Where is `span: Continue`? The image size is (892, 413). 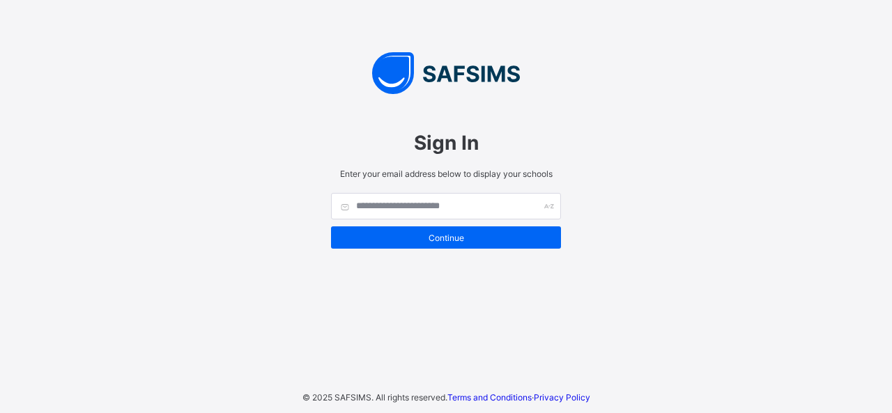
span: Continue is located at coordinates (446, 238).